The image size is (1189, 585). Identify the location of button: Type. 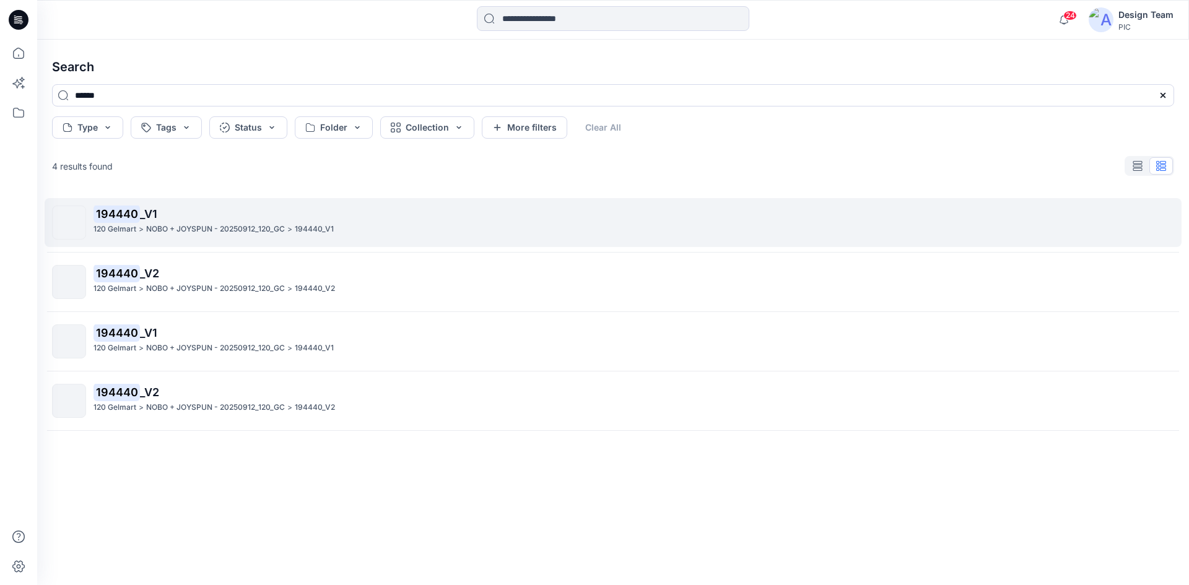
(87, 128).